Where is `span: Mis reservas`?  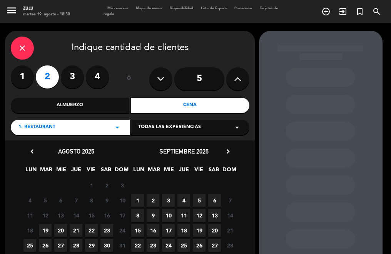
span: Mis reservas is located at coordinates (118, 8).